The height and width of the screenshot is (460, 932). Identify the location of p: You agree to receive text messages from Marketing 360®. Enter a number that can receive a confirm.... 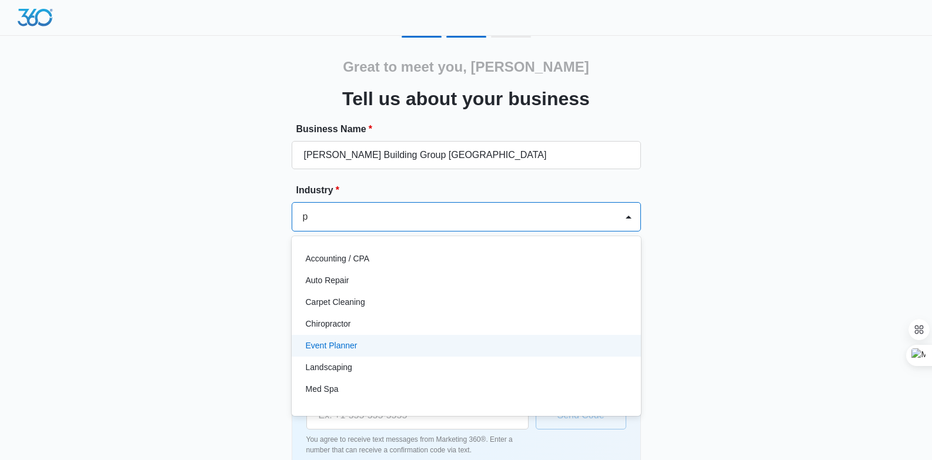
(417, 445).